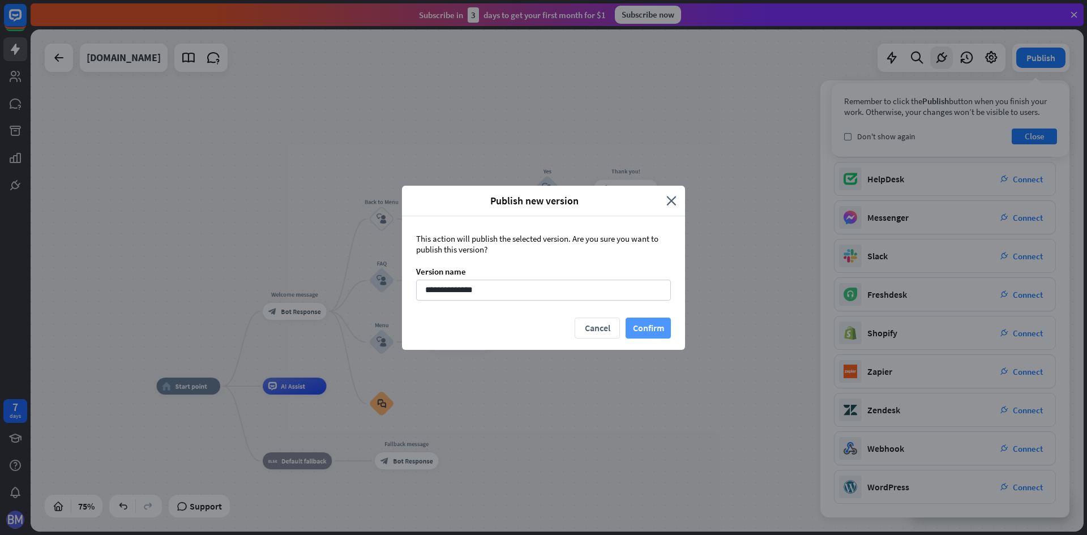  I want to click on button: Open LiveChat chat widget, so click(26, 22).